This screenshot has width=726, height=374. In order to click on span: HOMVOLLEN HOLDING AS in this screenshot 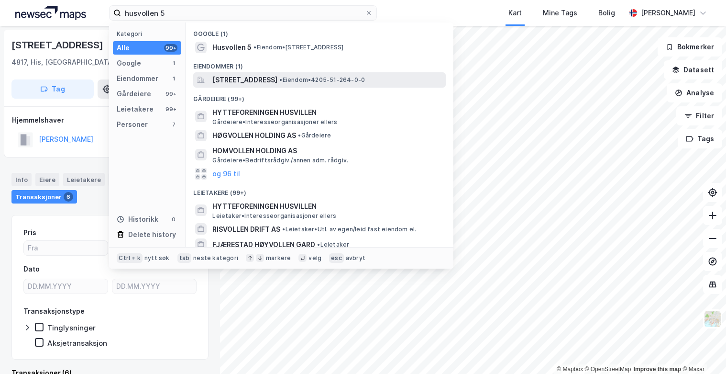, I will do `click(327, 151)`.